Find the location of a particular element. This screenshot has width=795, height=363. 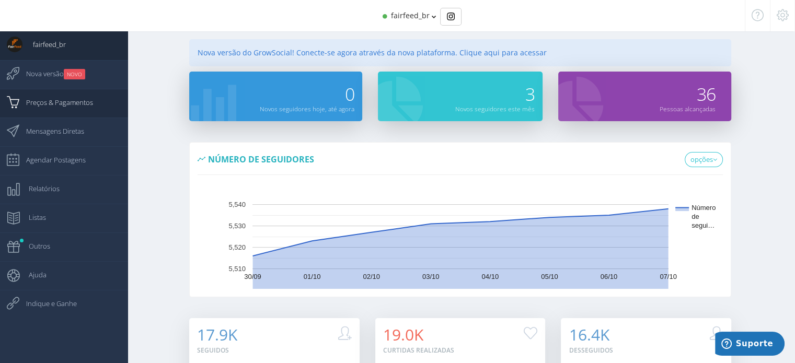

span: 3 is located at coordinates (530, 94).